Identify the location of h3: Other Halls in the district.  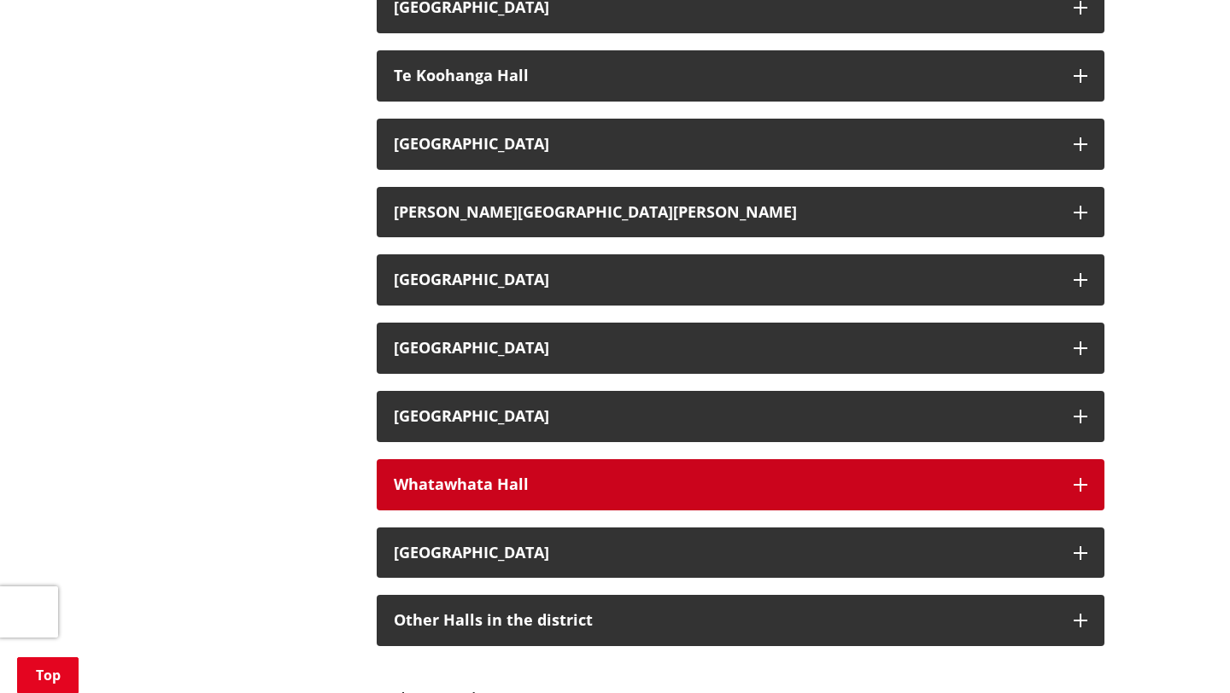
(725, 621).